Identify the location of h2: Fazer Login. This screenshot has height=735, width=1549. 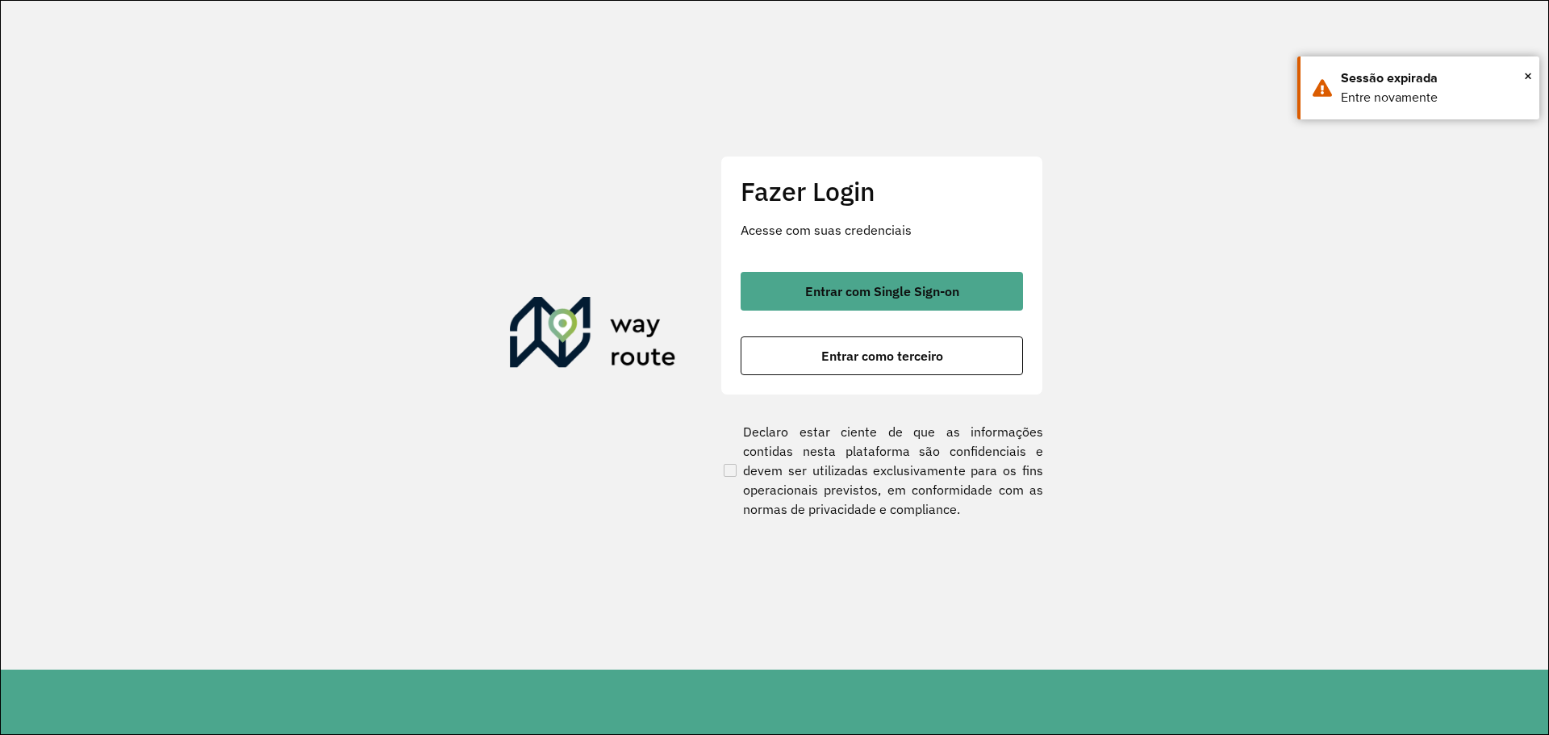
(882, 191).